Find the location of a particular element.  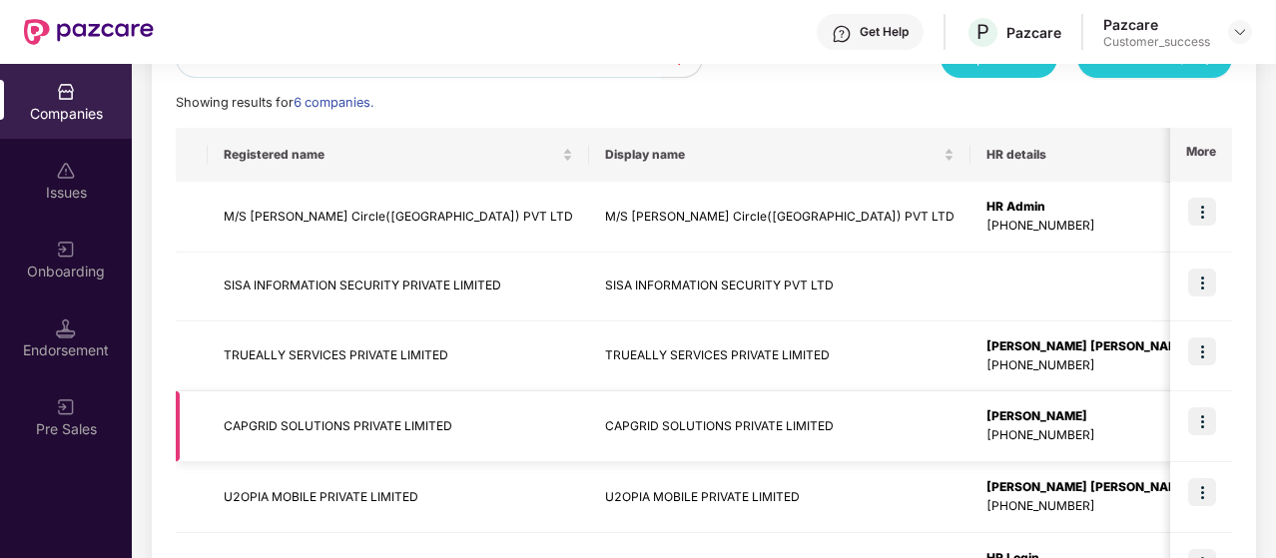

img: svg+xml;base64,PHN2ZyB3aWR0aD0iMTQuNSIgaGVpZ2h0PSIxNC41IiB2aWV3Qm94PSIwIDAgMTYgMTYiIGZpbGw9Im5vbm... is located at coordinates (66, 329).